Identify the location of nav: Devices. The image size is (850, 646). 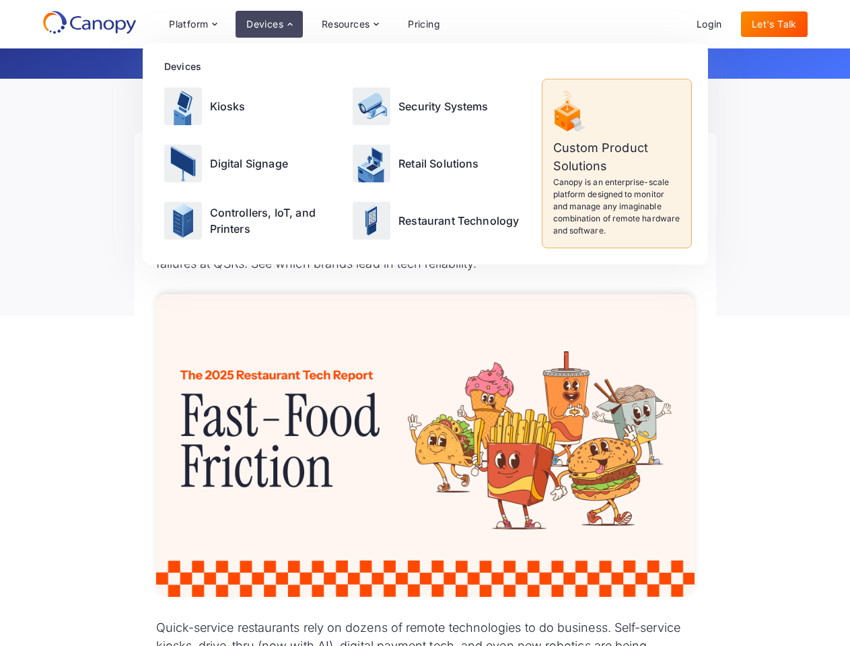
(425, 153).